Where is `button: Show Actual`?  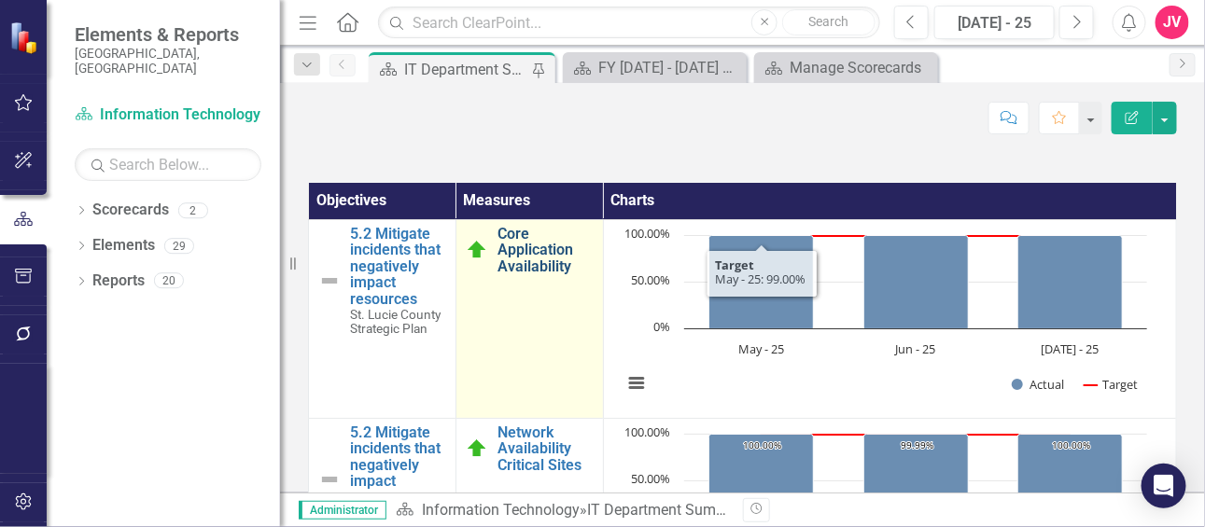
button: Show Actual is located at coordinates (1038, 385).